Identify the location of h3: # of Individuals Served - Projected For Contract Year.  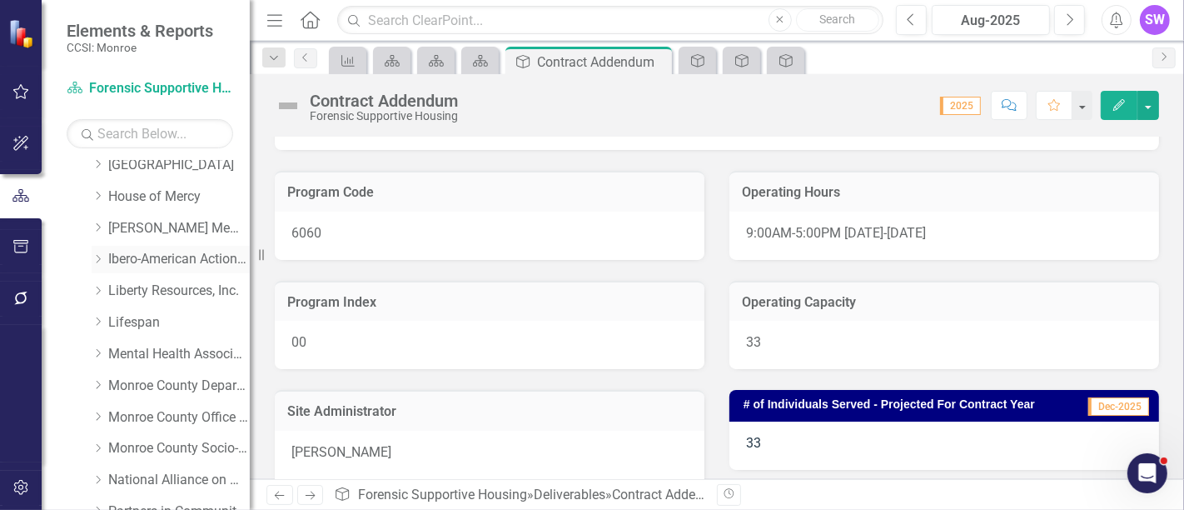
(911, 404).